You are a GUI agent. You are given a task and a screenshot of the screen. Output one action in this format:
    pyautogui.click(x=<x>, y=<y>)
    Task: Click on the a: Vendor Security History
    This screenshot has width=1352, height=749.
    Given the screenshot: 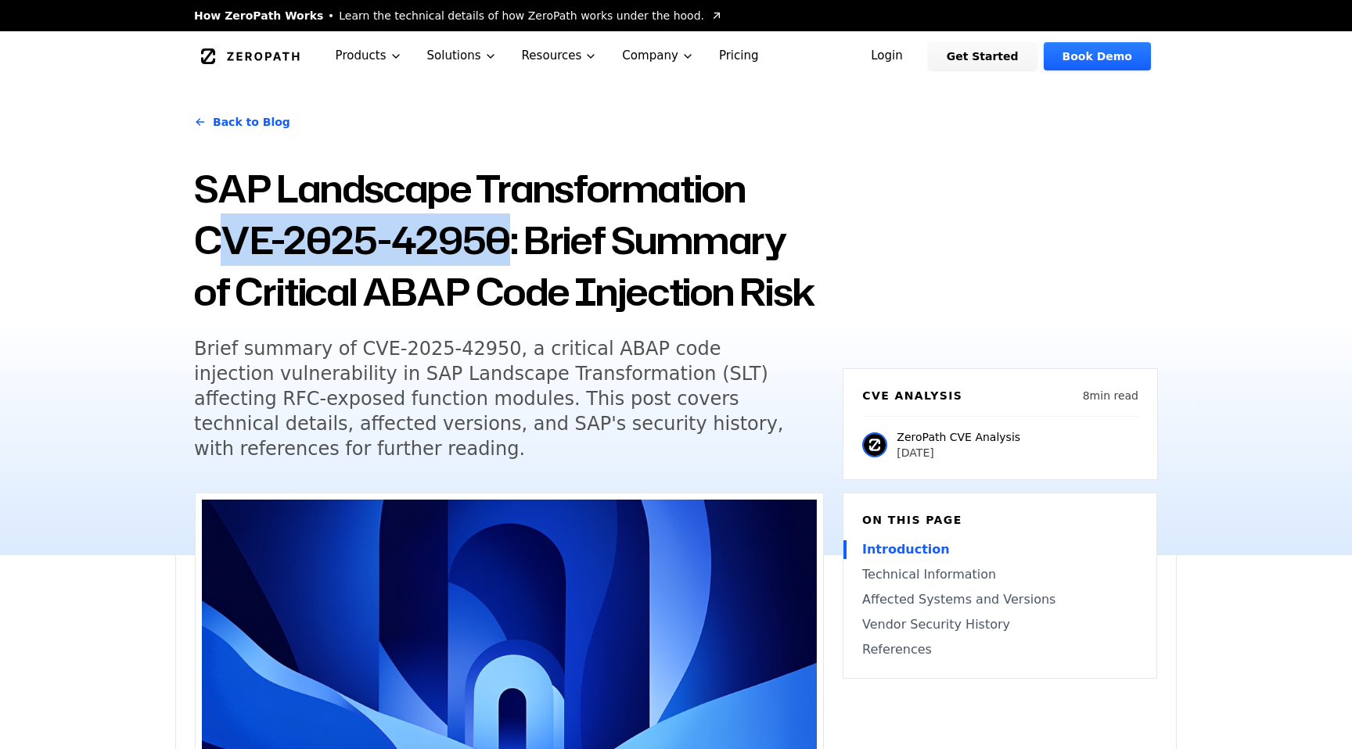 What is the action you would take?
    pyautogui.click(x=1000, y=625)
    